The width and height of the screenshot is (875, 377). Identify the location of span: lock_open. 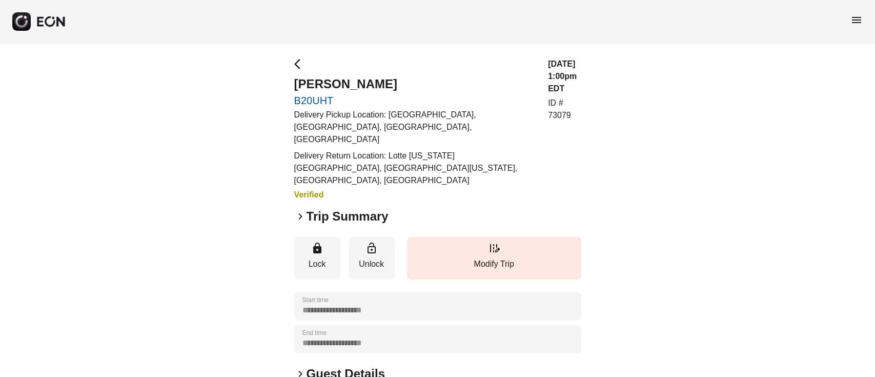
(371, 248).